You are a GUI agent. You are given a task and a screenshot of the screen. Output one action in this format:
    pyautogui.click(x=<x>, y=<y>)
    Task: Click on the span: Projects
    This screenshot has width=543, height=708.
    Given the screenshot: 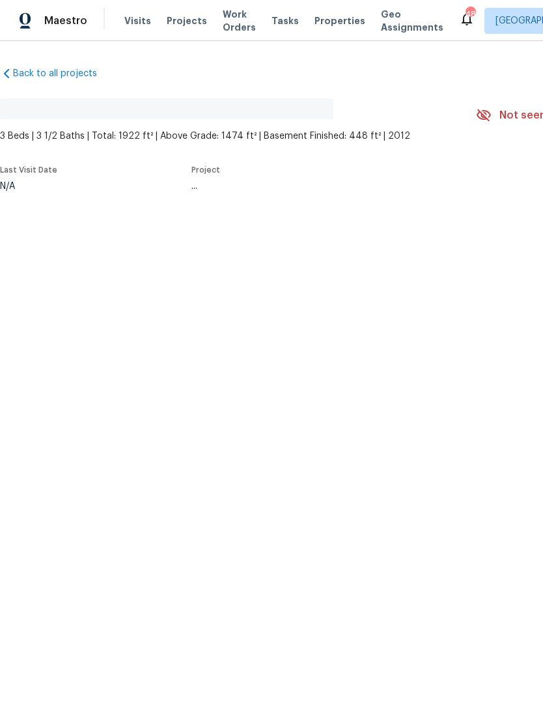 What is the action you would take?
    pyautogui.click(x=187, y=21)
    